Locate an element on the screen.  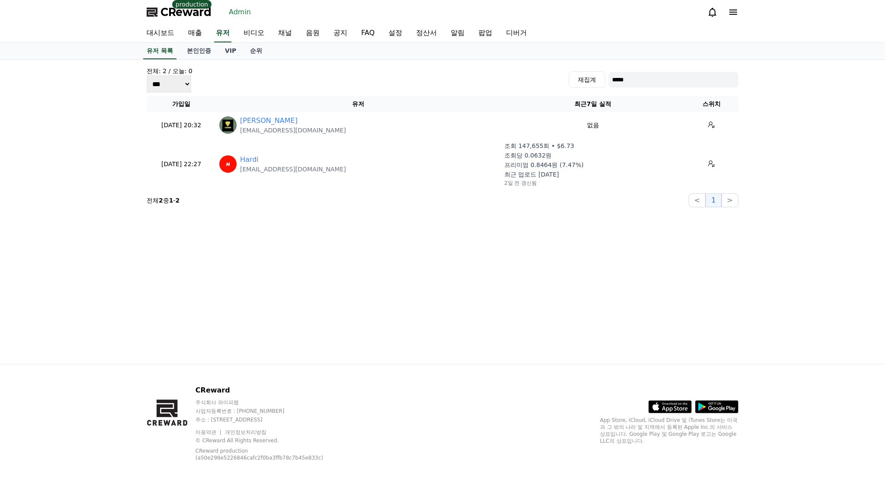
img: https://lh3.googleusercontent.com/a/ACg8ocK6o0fCofFZMXaD0tWOdyBbmJ3D8oleYyj4Nkd9g64qlagD_Ss=s96-c is located at coordinates (228, 164).